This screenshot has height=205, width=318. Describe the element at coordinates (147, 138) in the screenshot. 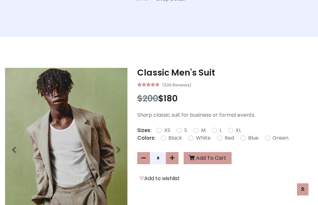

I see `p: Colors:` at that location.